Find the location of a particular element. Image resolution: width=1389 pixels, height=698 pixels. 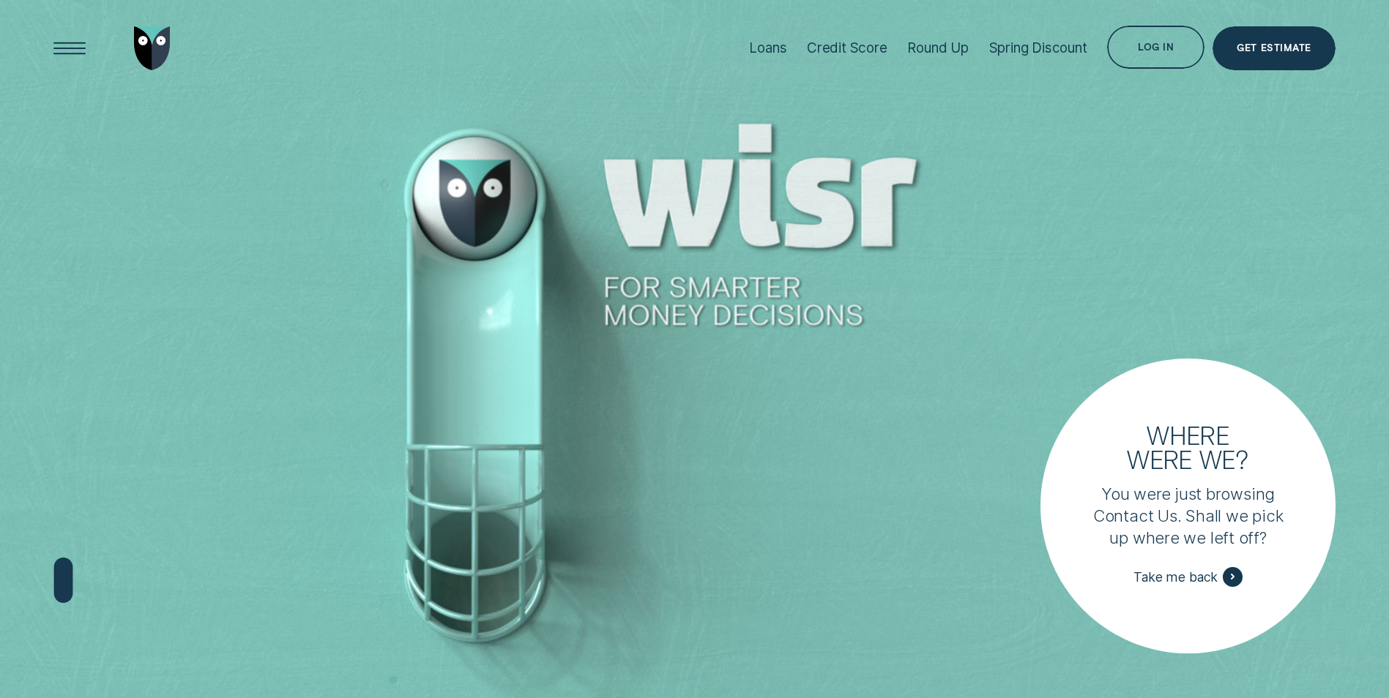

img: Wisr is located at coordinates (152, 48).